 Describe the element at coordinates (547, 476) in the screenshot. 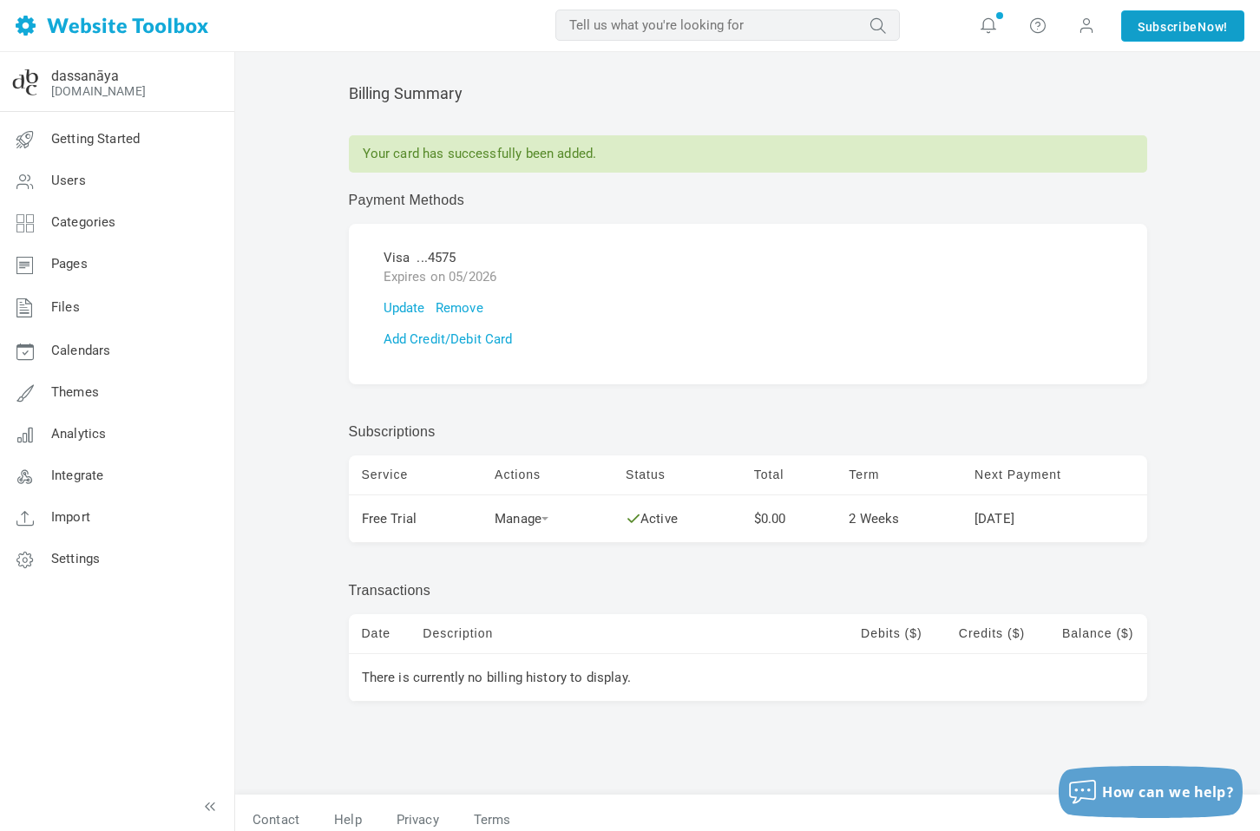

I see `td: Actions` at that location.